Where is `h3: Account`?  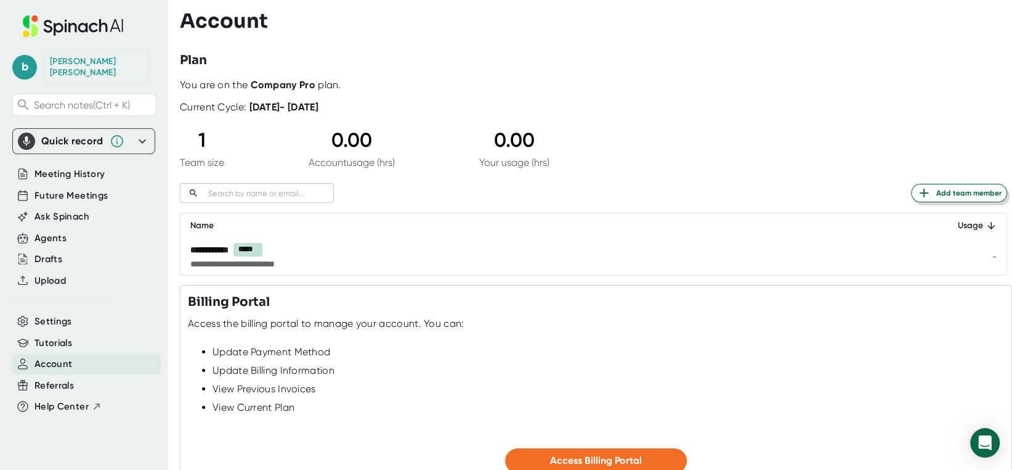
h3: Account is located at coordinates (224, 21).